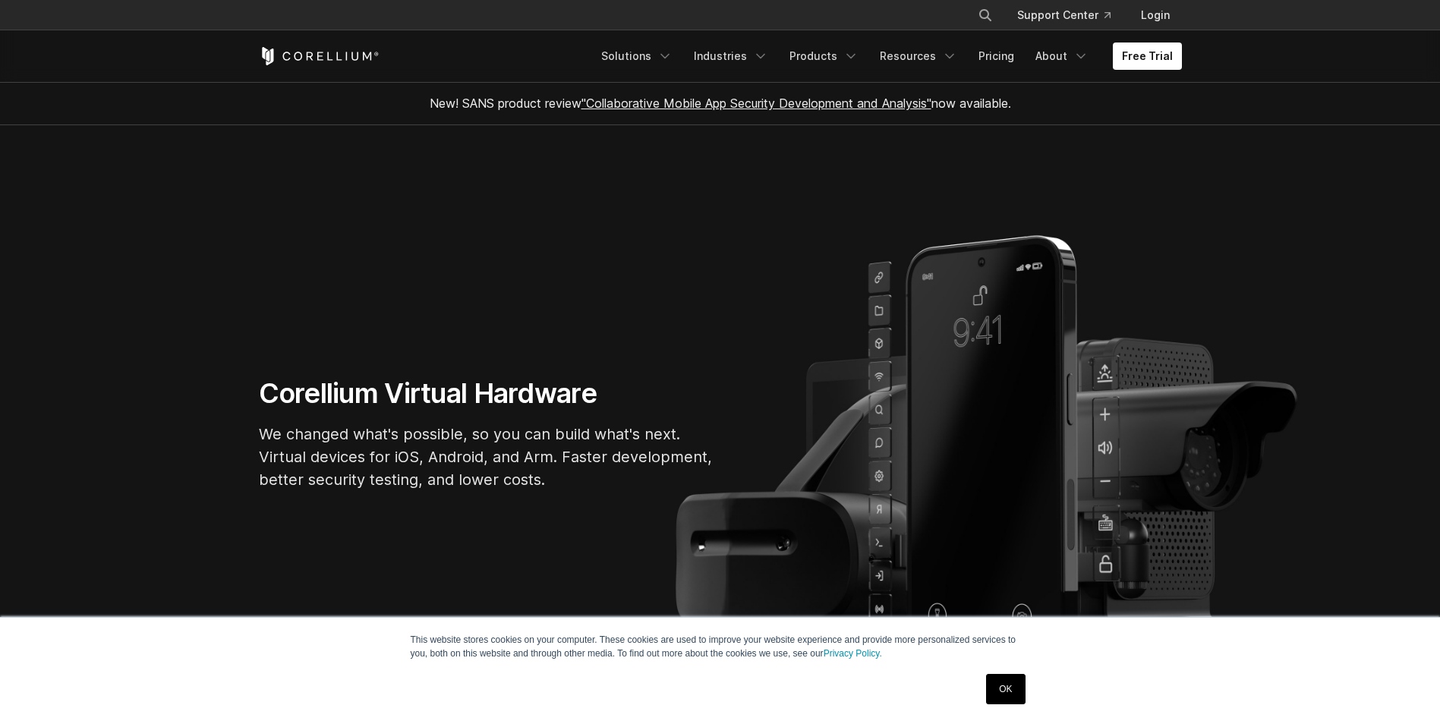 Image resolution: width=1440 pixels, height=724 pixels. Describe the element at coordinates (721, 103) in the screenshot. I see `span: New! SANS product review now available.` at that location.